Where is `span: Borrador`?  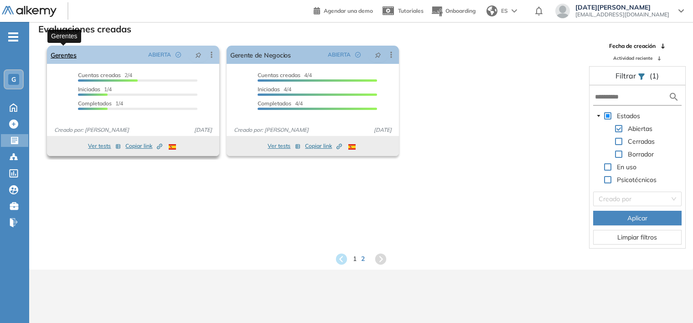
span: Borrador is located at coordinates (640, 154).